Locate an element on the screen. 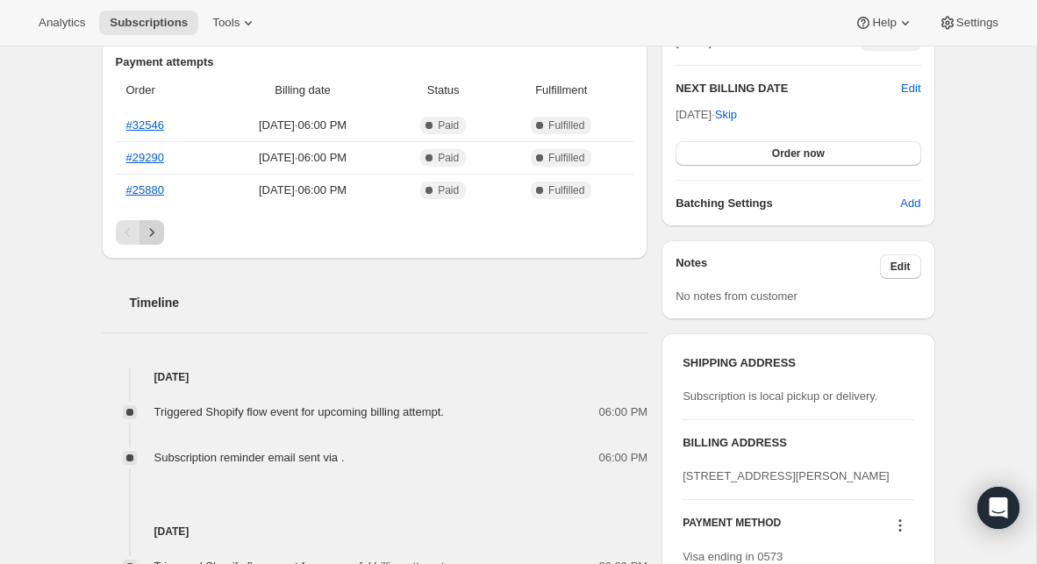 The width and height of the screenshot is (1037, 564). button: Tools is located at coordinates (234, 23).